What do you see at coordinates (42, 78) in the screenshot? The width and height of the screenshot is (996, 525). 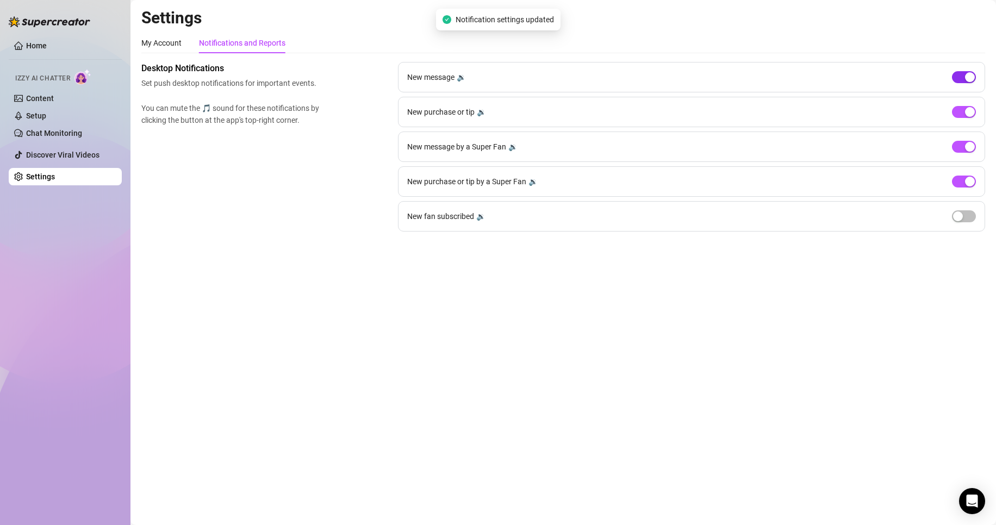 I see `span: Izzy AI Chatter` at bounding box center [42, 78].